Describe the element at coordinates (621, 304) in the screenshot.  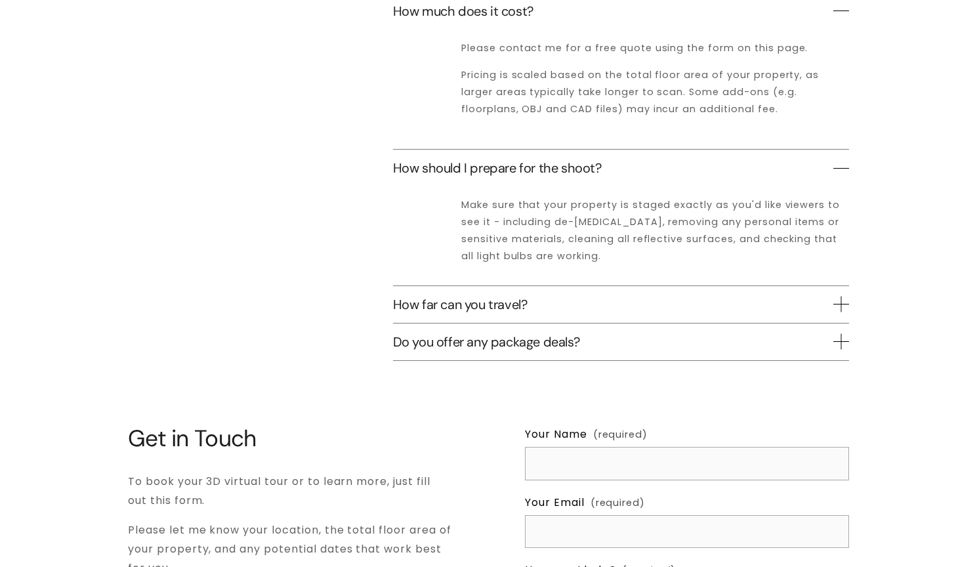
I see `button: How far can you travel?` at that location.